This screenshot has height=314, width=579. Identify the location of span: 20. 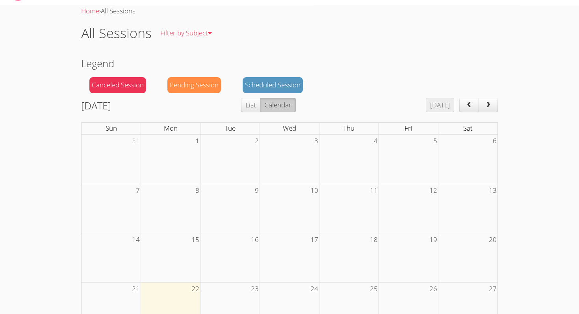
(492, 240).